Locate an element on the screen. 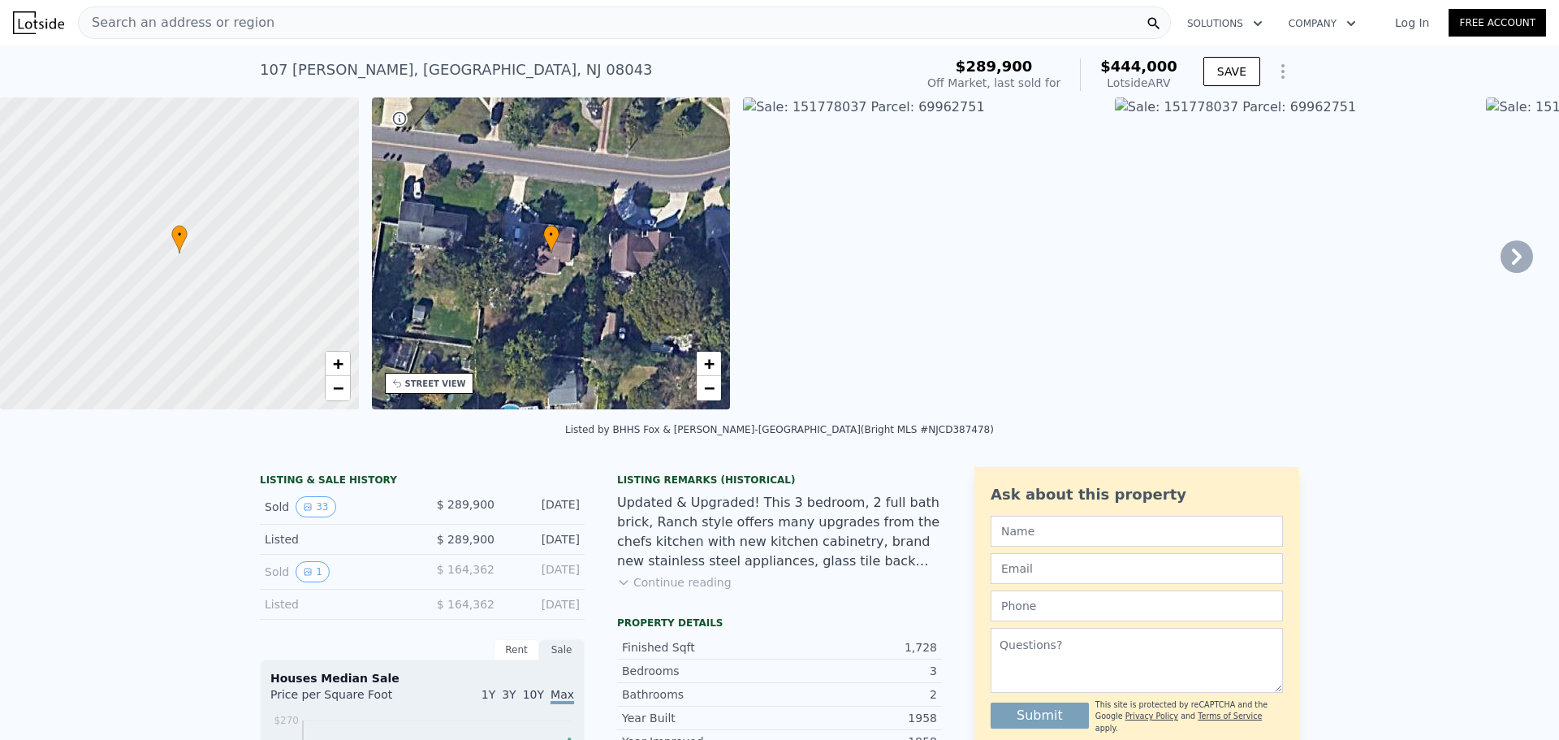 This screenshot has width=1559, height=740. button: Company is located at coordinates (1322, 24).